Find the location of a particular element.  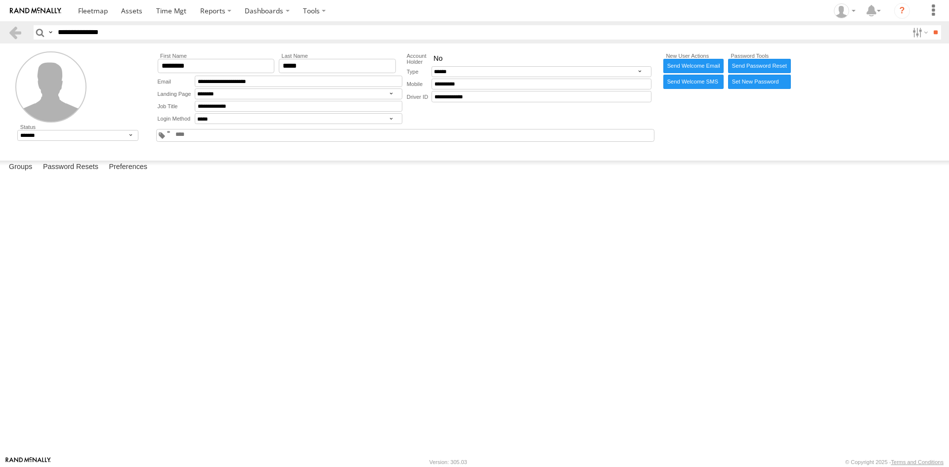

label: Driver ID is located at coordinates (419, 96).